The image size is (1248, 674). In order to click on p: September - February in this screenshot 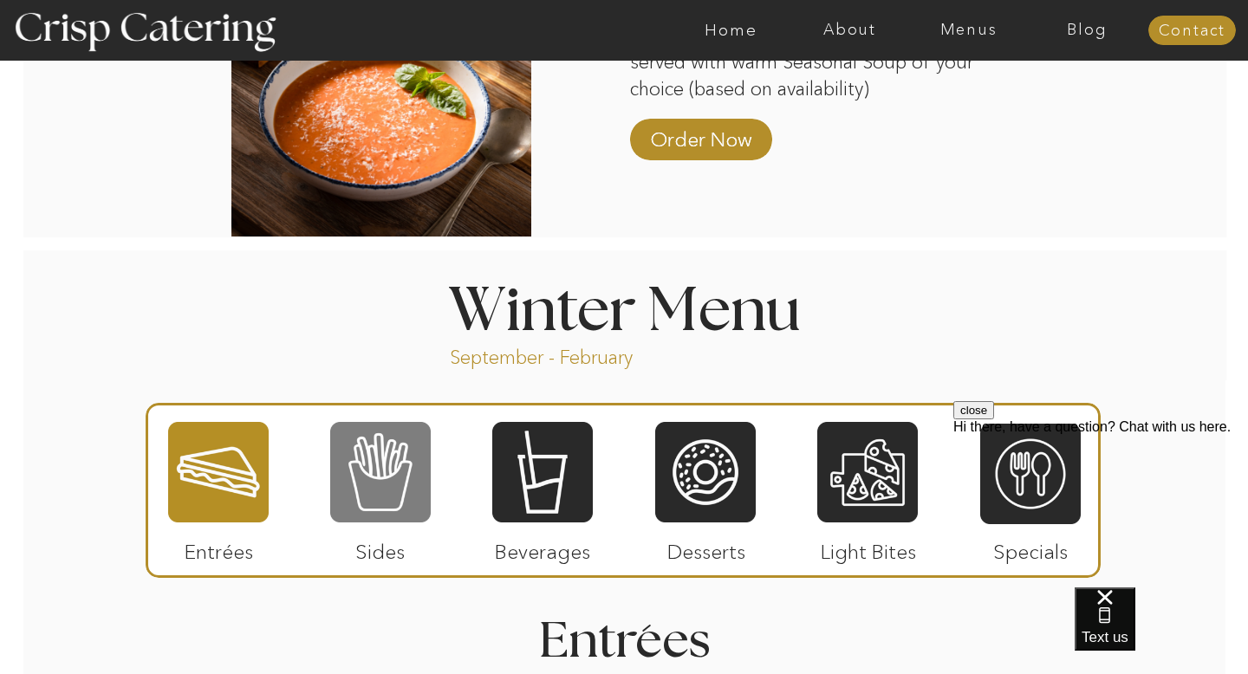, I will do `click(569, 355)`.